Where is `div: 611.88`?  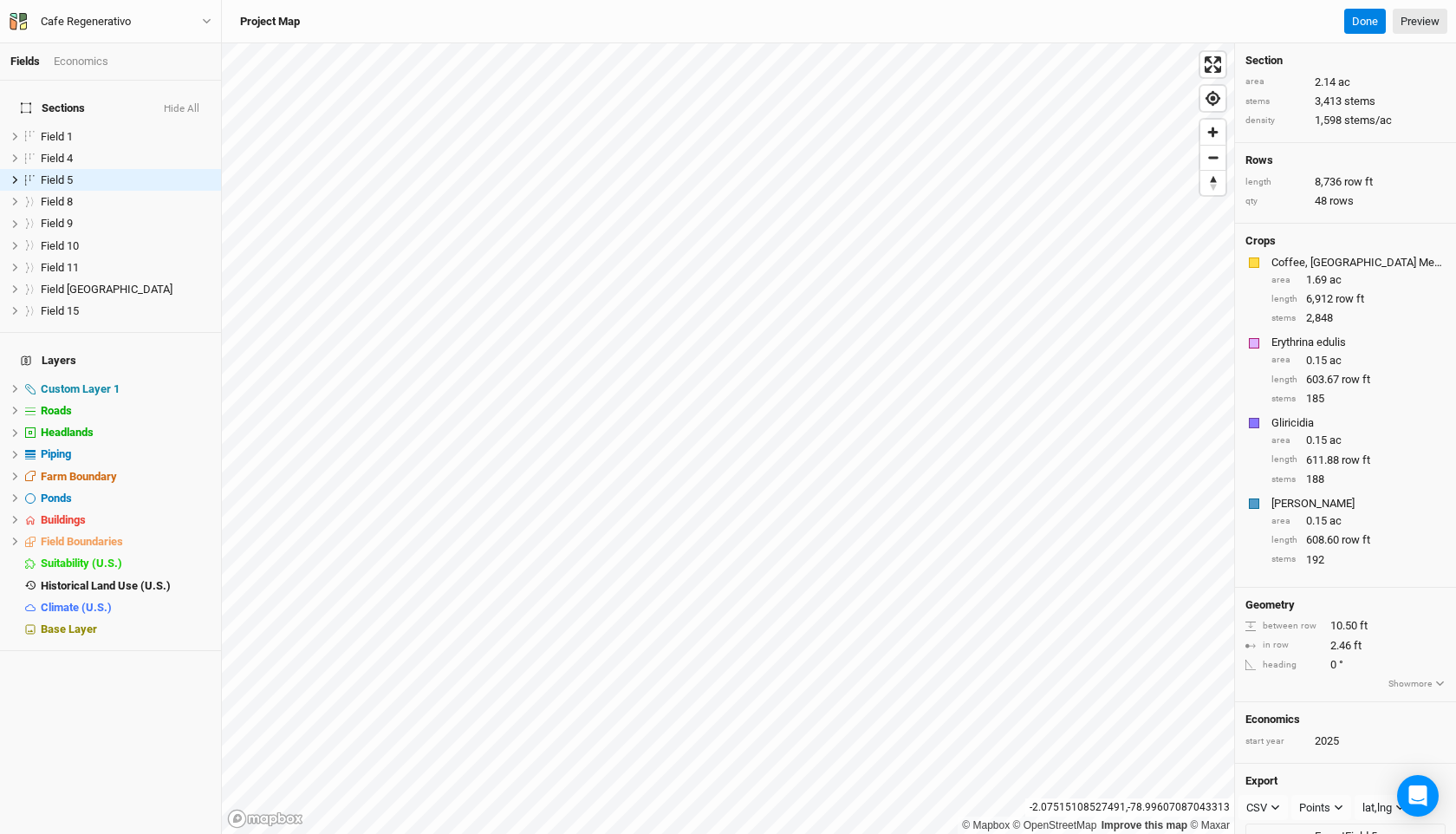
div: 611.88 is located at coordinates (1358, 461).